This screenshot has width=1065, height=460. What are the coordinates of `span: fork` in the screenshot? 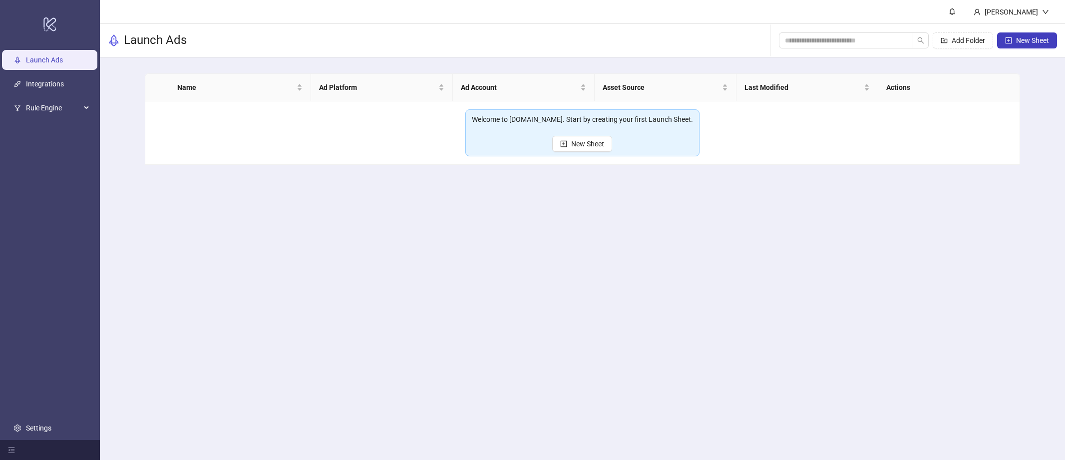 It's located at (17, 108).